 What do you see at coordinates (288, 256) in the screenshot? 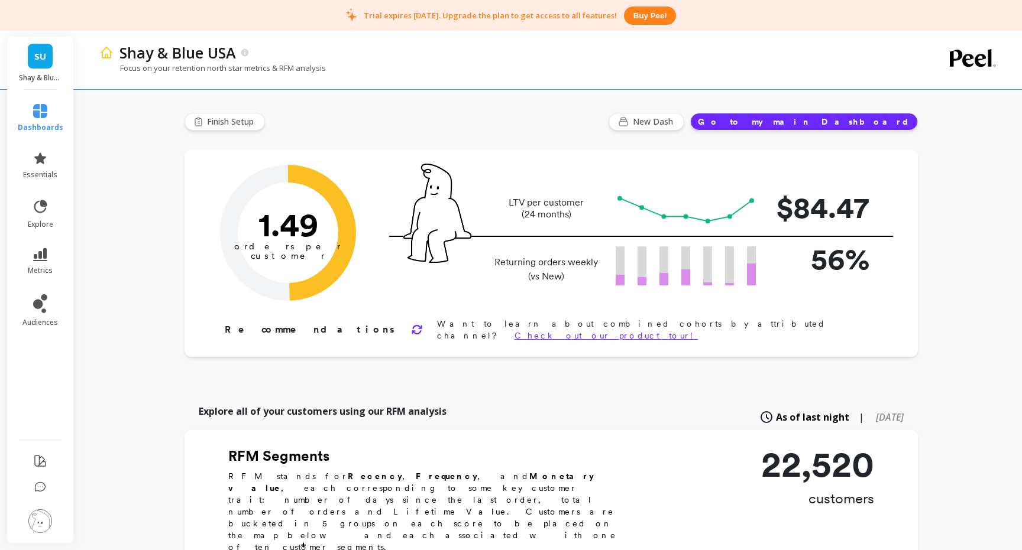
I see `tspan: customer` at bounding box center [288, 256].